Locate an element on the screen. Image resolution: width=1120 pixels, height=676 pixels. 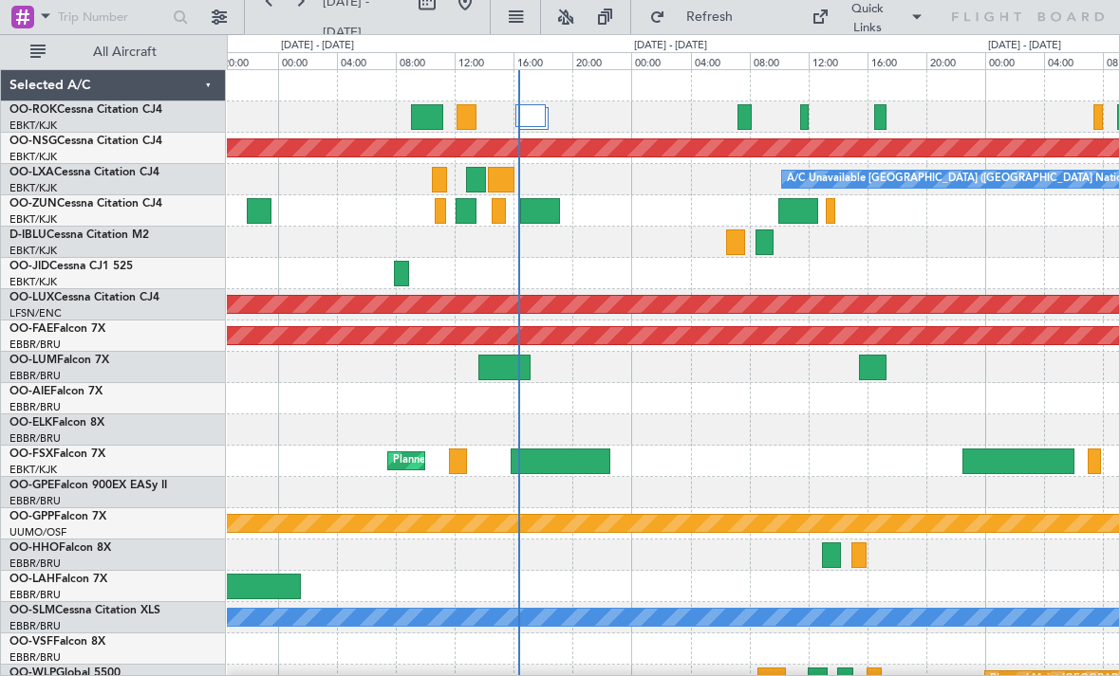
a: OO-GPEFalcon 900EX EASy II is located at coordinates (88, 486).